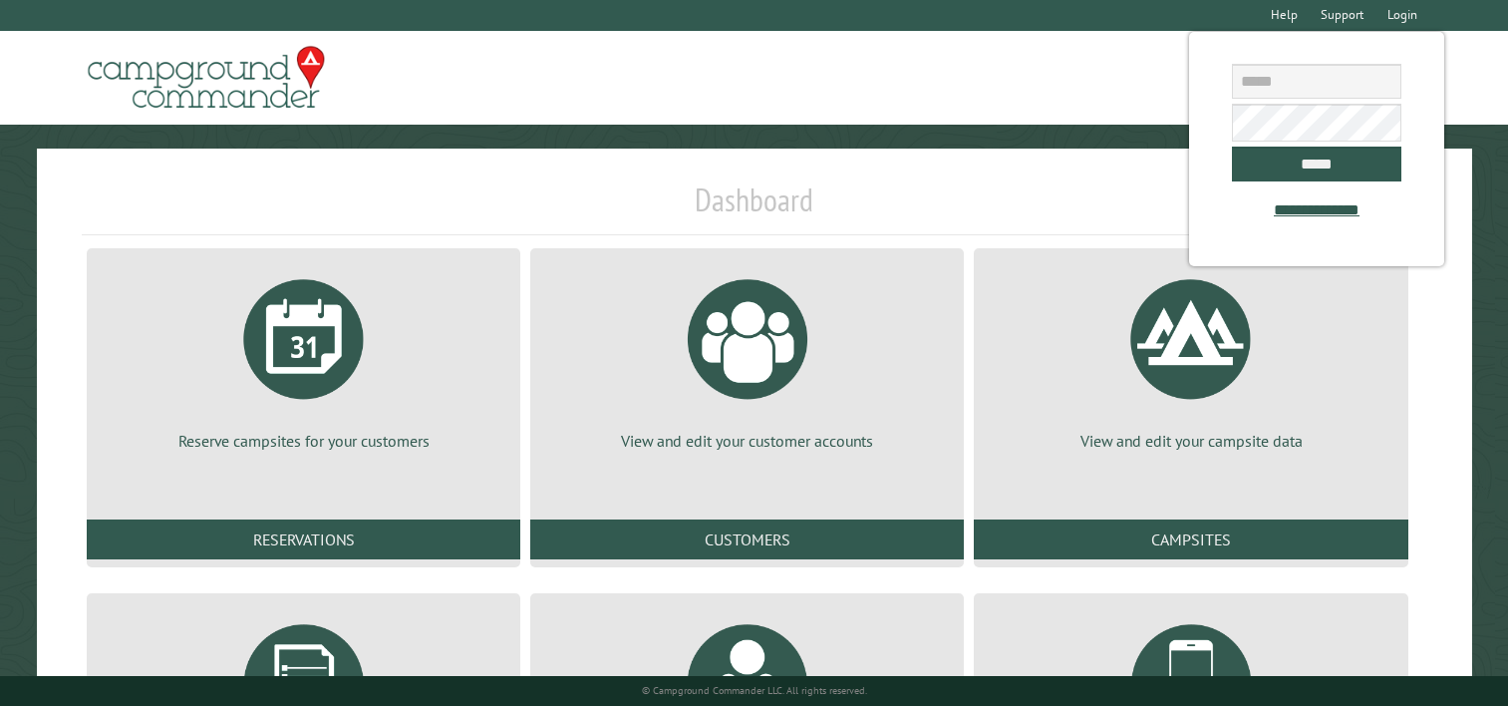 This screenshot has width=1508, height=706. What do you see at coordinates (206, 78) in the screenshot?
I see `img: Campground Commander` at bounding box center [206, 78].